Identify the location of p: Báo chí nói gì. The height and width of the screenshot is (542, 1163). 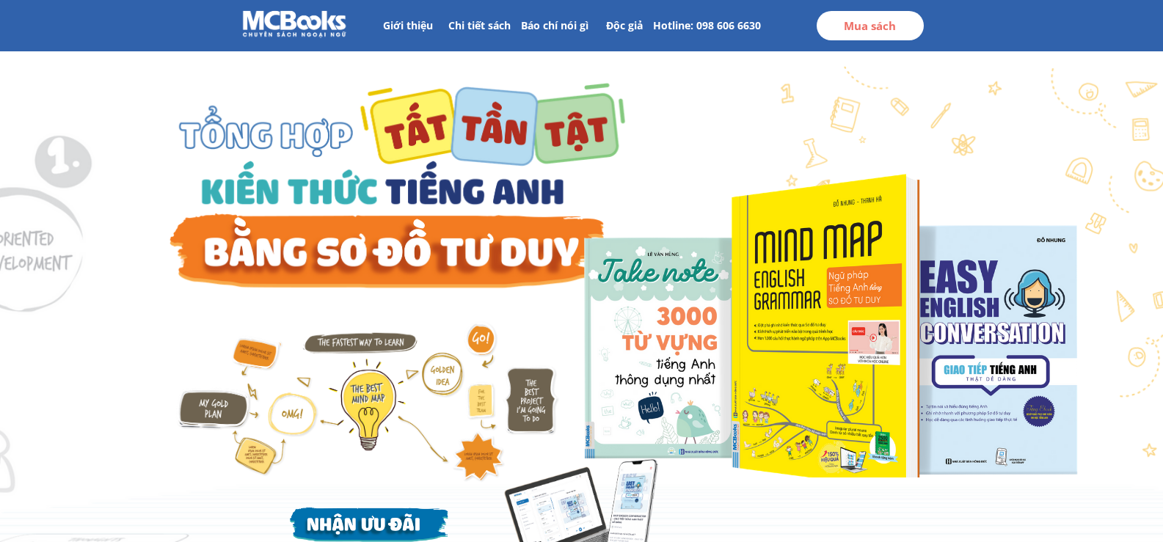
(555, 26).